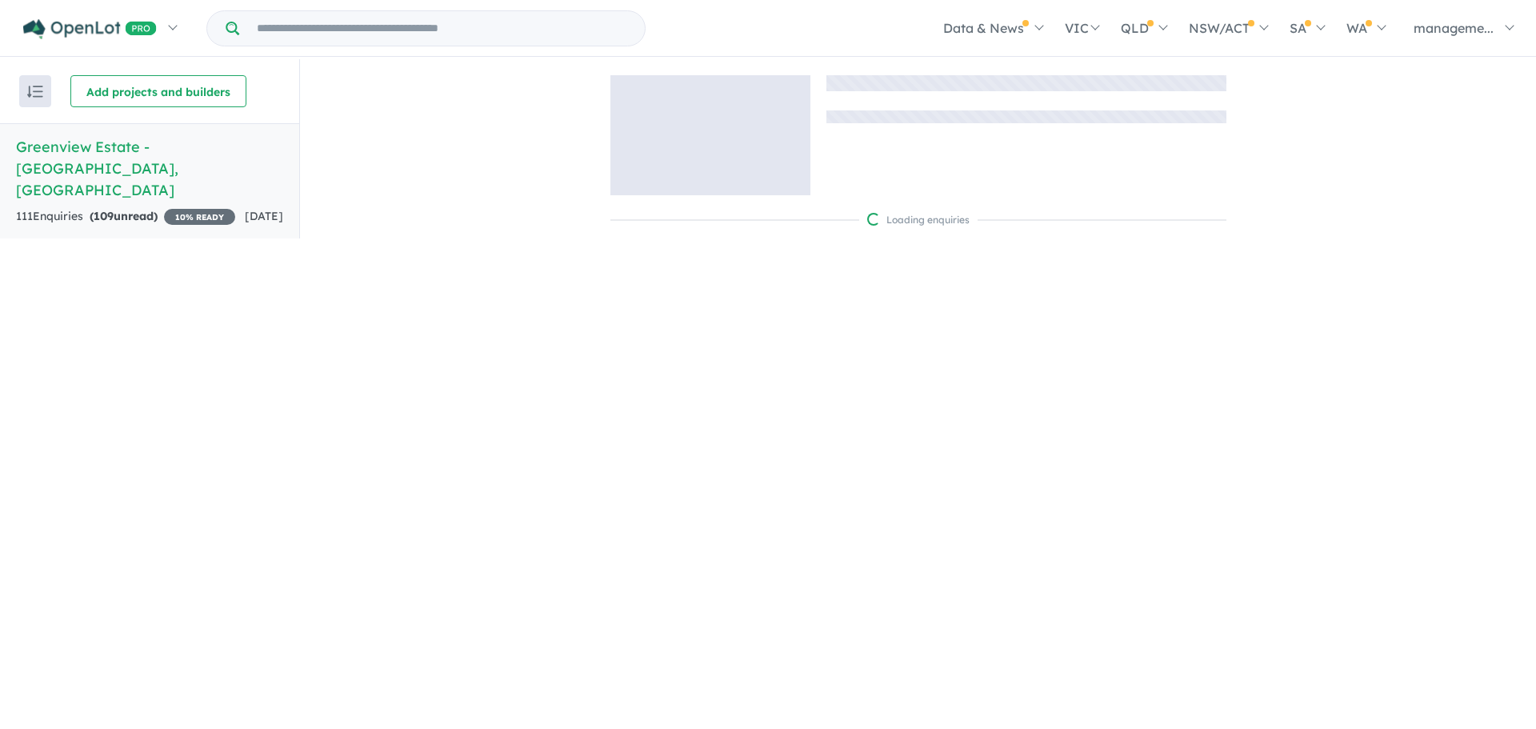 The height and width of the screenshot is (729, 1536). Describe the element at coordinates (103, 216) in the screenshot. I see `span: 109` at that location.